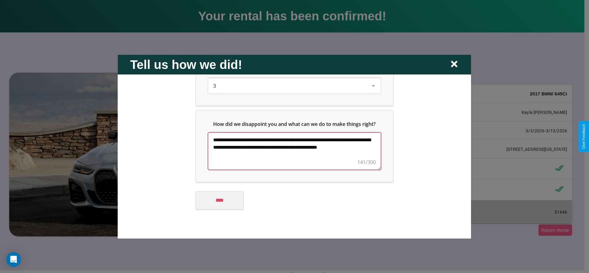 The width and height of the screenshot is (589, 273). I want to click on h2: Tell us how we did!, so click(186, 64).